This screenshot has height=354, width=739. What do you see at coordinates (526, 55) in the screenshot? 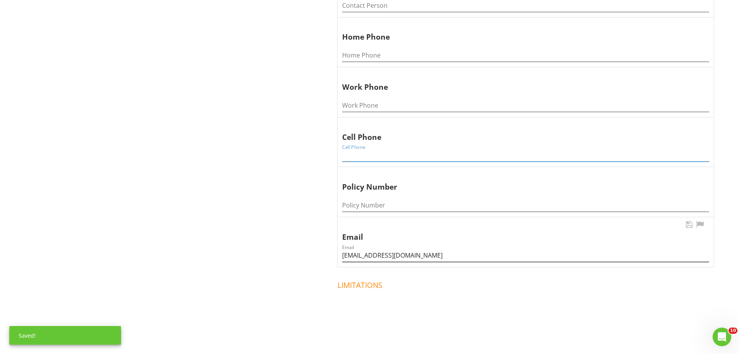
I see `input: Home Phone` at bounding box center [526, 55].